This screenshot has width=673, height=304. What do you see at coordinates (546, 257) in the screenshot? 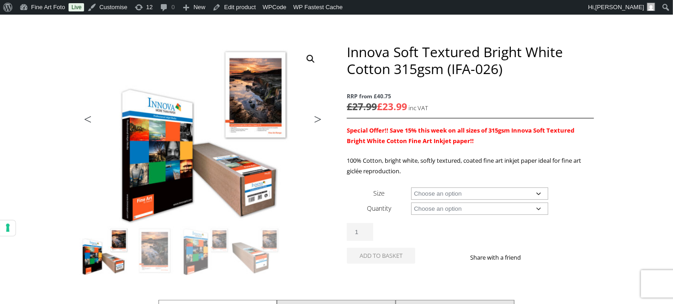
I see `img: twitter sharing button` at bounding box center [546, 257].